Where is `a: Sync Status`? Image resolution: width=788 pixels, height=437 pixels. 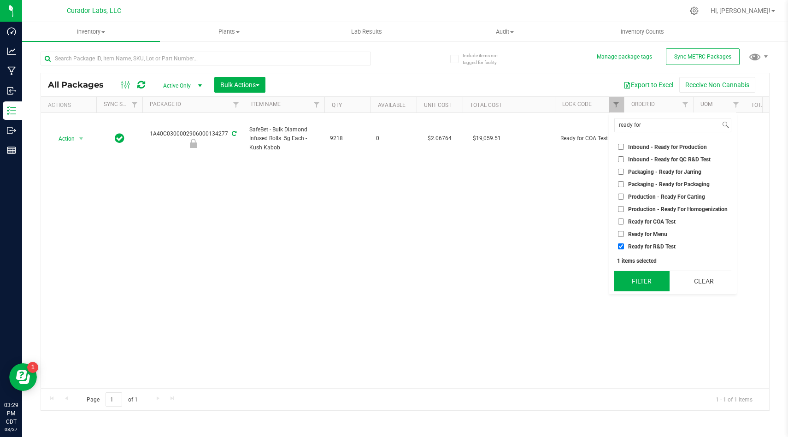 a: Sync Status is located at coordinates (121, 104).